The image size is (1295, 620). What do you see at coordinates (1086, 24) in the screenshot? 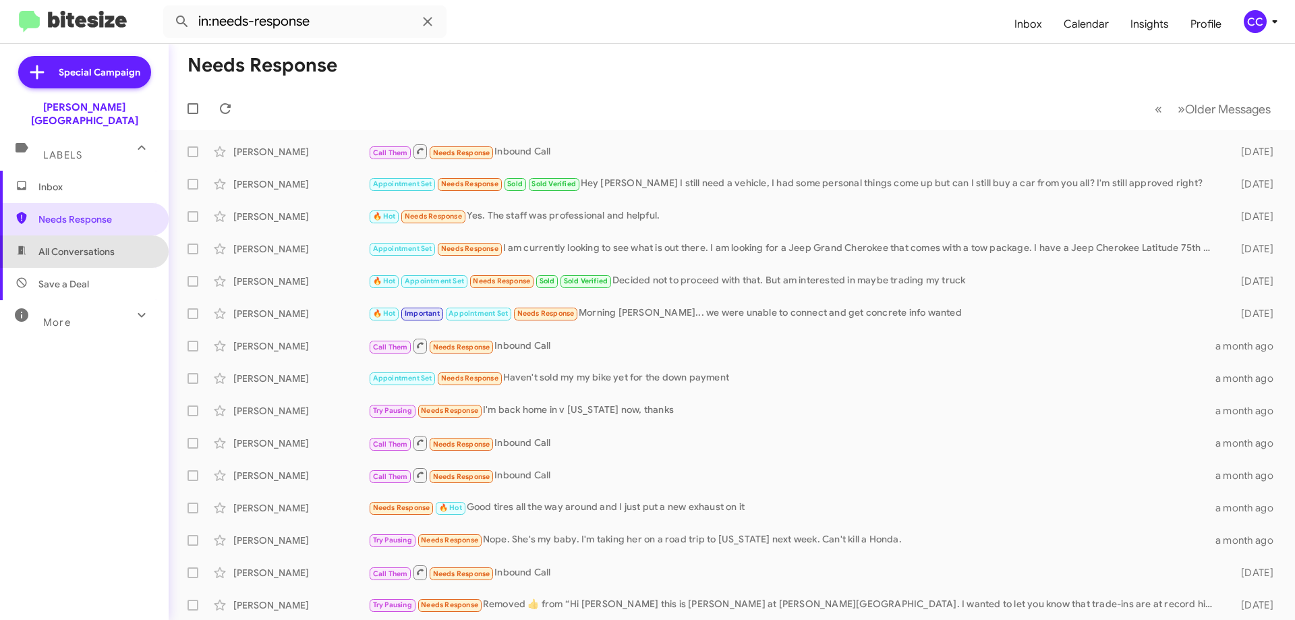
I see `span: Calendar` at bounding box center [1086, 24].